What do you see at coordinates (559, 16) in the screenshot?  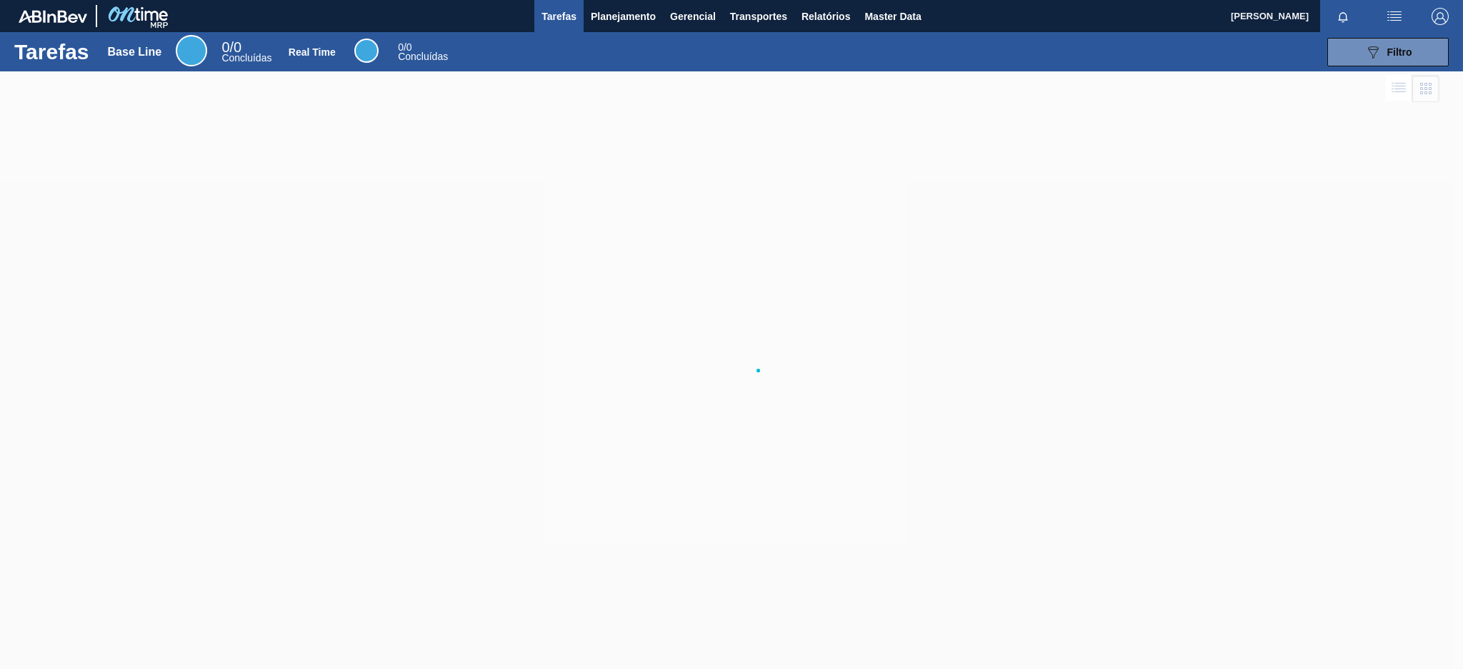 I see `span: Tarefas` at bounding box center [559, 16].